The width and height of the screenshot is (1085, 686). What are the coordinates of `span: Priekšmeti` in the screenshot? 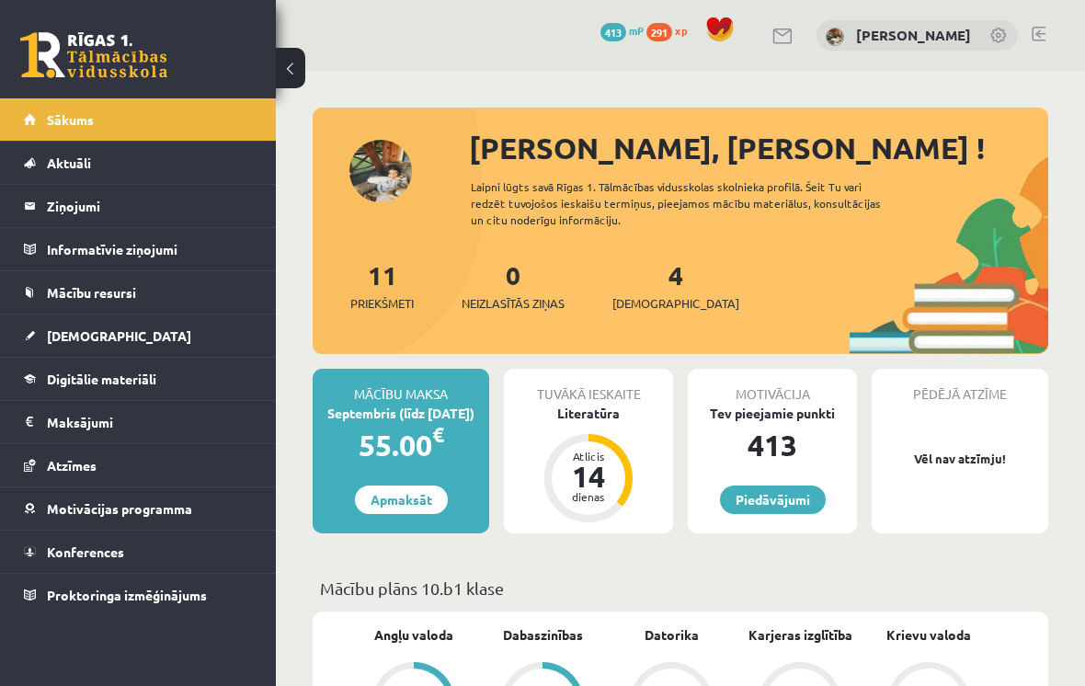 It's located at (382, 304).